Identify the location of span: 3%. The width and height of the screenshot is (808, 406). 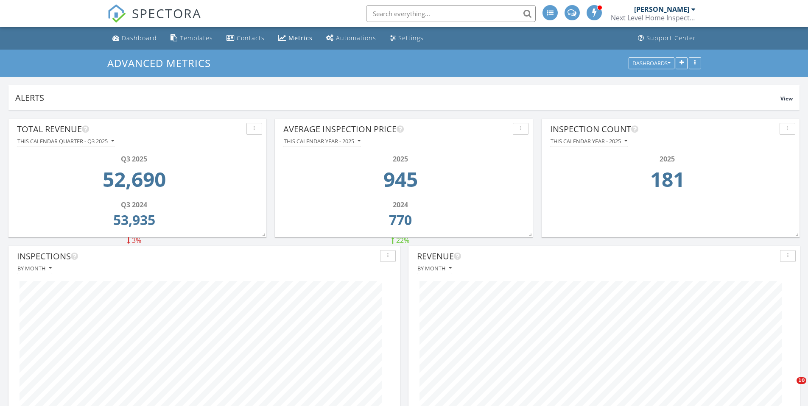
(137, 241).